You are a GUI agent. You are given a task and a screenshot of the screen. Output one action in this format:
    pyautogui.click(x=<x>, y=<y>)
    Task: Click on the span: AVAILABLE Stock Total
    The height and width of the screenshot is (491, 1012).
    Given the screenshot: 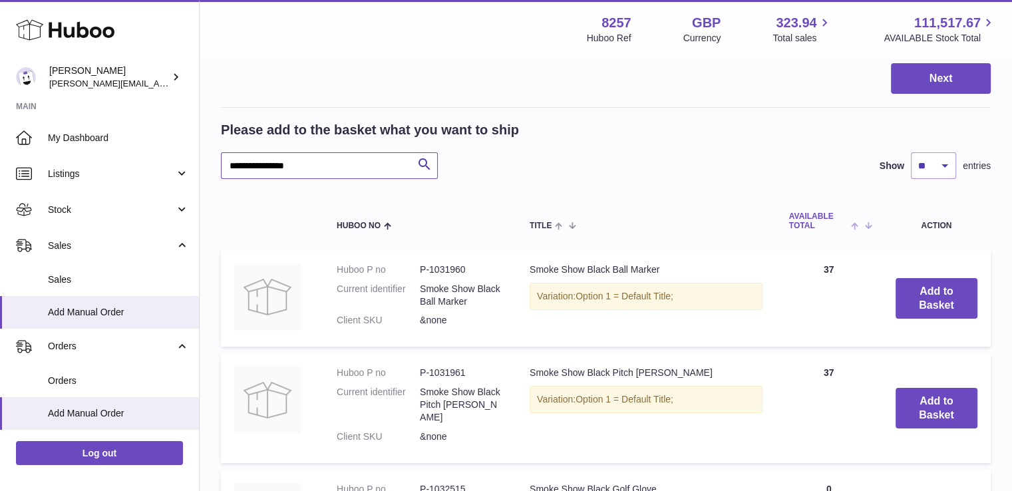 What is the action you would take?
    pyautogui.click(x=939, y=38)
    